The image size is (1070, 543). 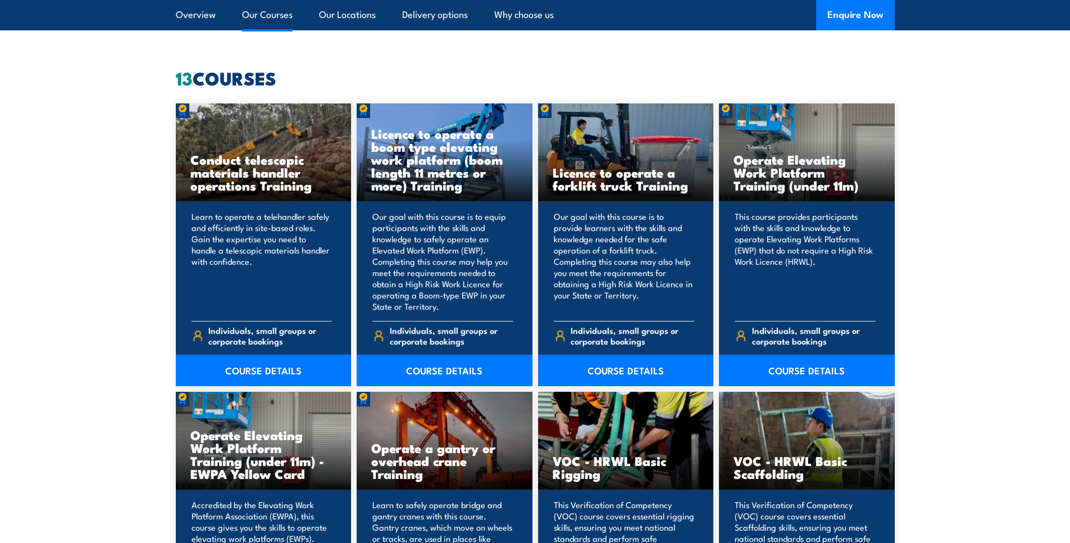 I want to click on p: Learn to operate a telehandler safely and efficiently in site-based roles. Gain the expertise you..., so click(x=262, y=261).